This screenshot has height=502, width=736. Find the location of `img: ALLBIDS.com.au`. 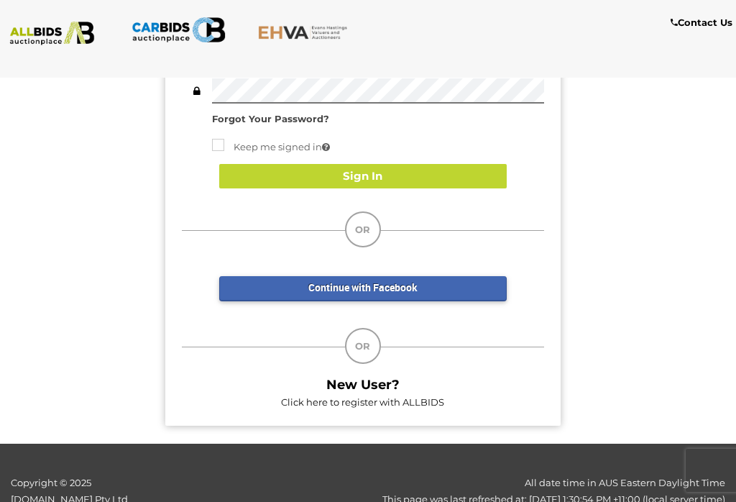

img: ALLBIDS.com.au is located at coordinates (52, 33).